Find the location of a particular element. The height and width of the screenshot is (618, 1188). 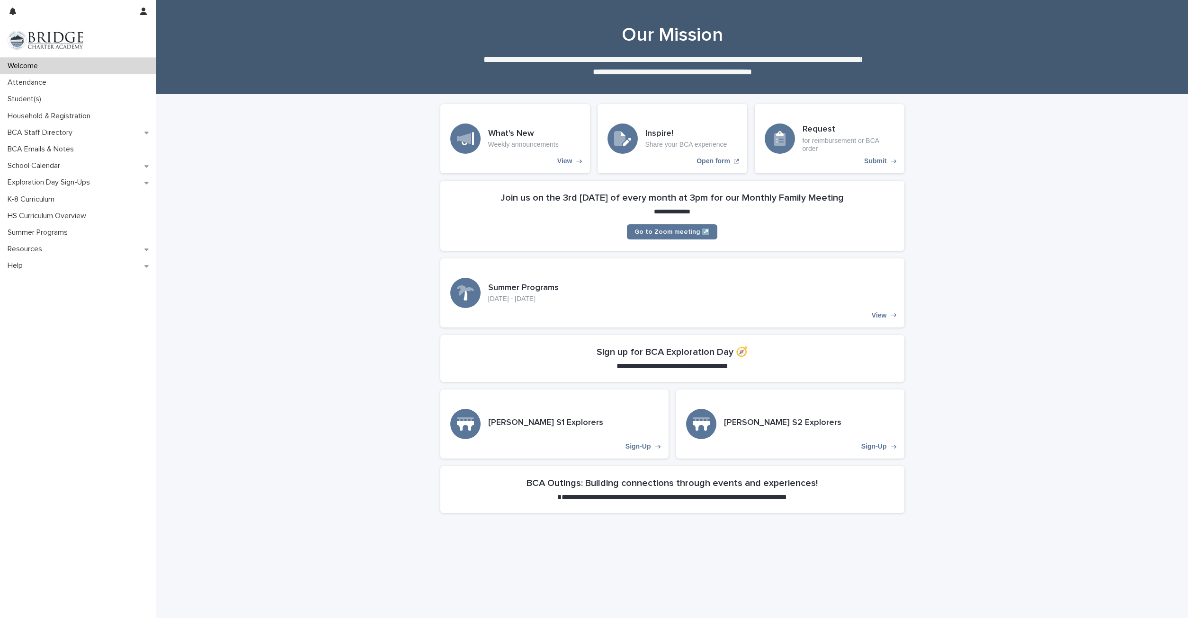

p: Open form is located at coordinates (713, 161).